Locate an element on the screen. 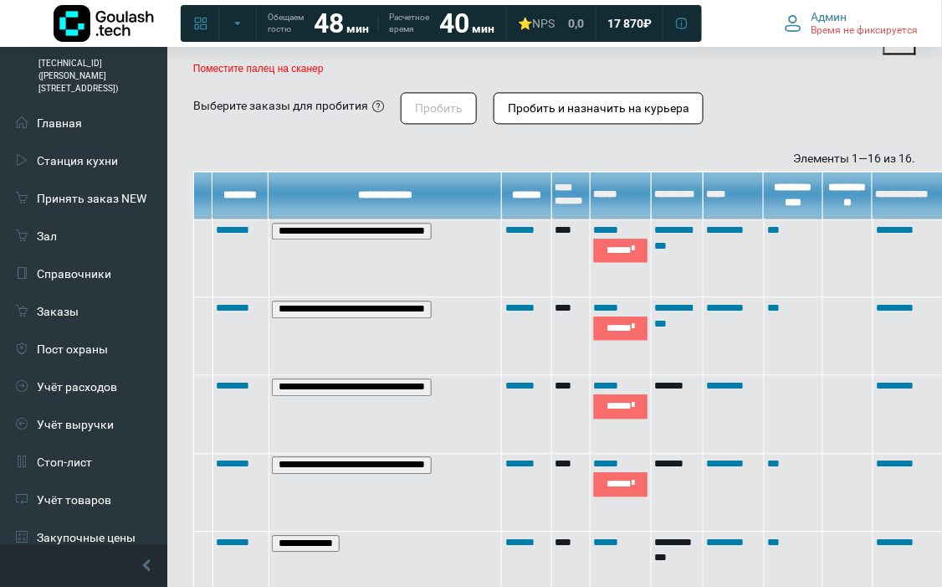 The height and width of the screenshot is (587, 942). div: Выберите заказы для пробития is located at coordinates (280, 105).